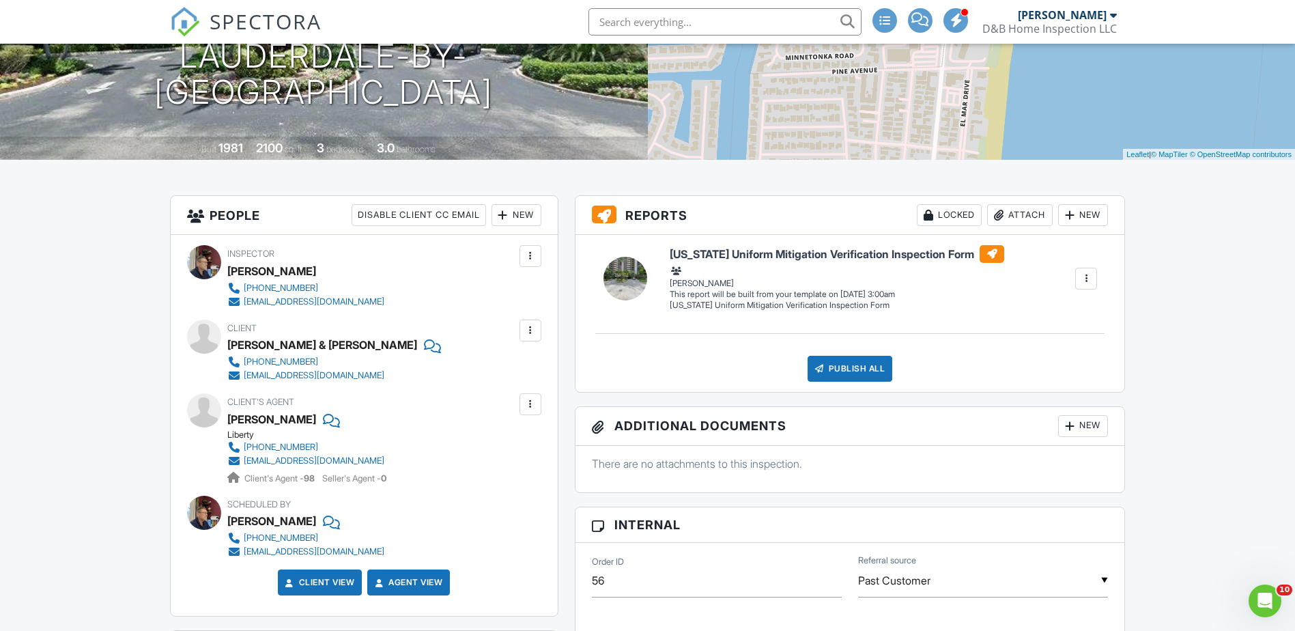 This screenshot has width=1295, height=631. I want to click on label: Referral source, so click(887, 561).